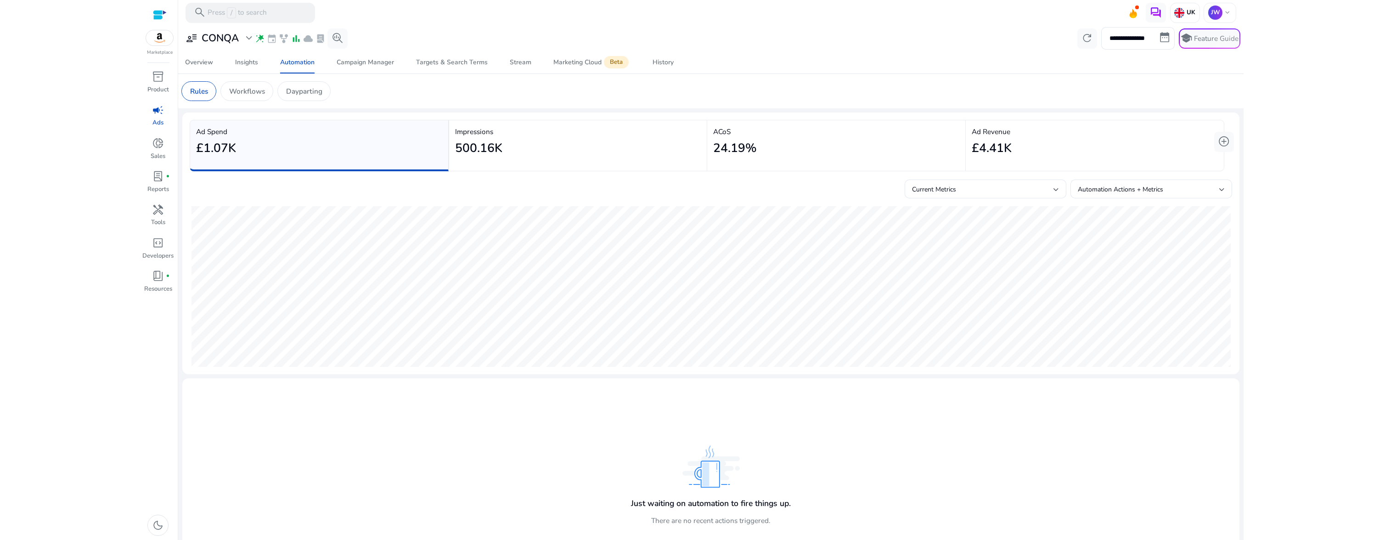 The height and width of the screenshot is (540, 1385). I want to click on p: Workflows, so click(247, 91).